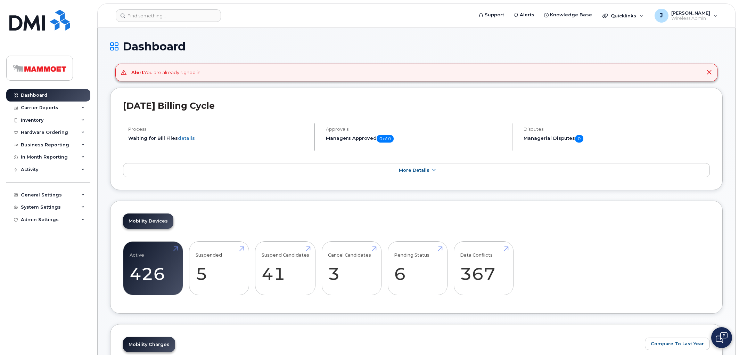 The image size is (739, 355). I want to click on div: You are already signed in., so click(166, 72).